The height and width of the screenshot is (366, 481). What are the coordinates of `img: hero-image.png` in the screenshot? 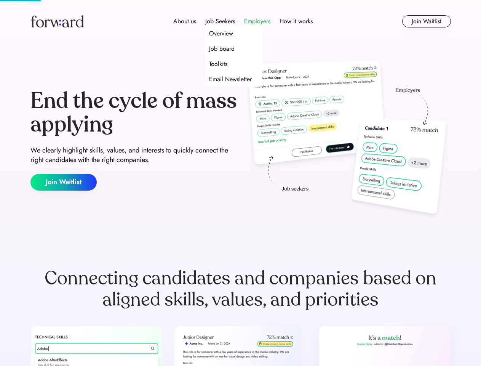 It's located at (347, 140).